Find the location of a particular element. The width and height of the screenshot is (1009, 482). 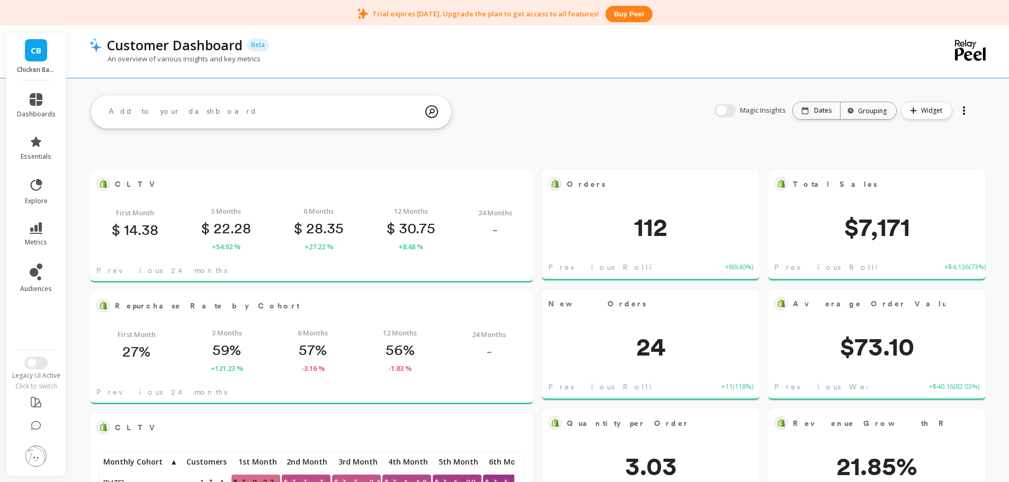

span: audiences is located at coordinates (36, 289).